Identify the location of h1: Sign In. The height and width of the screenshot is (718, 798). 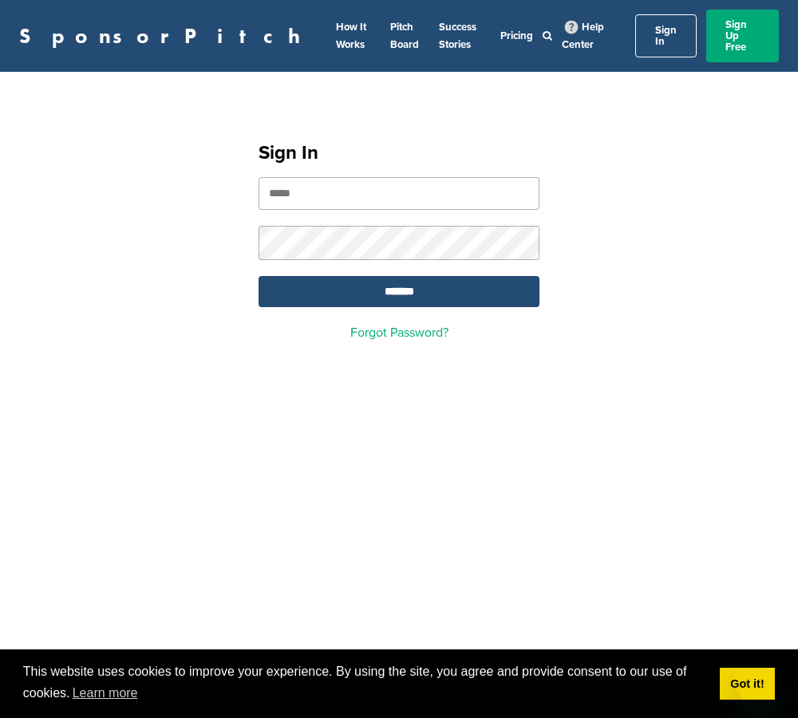
(399, 153).